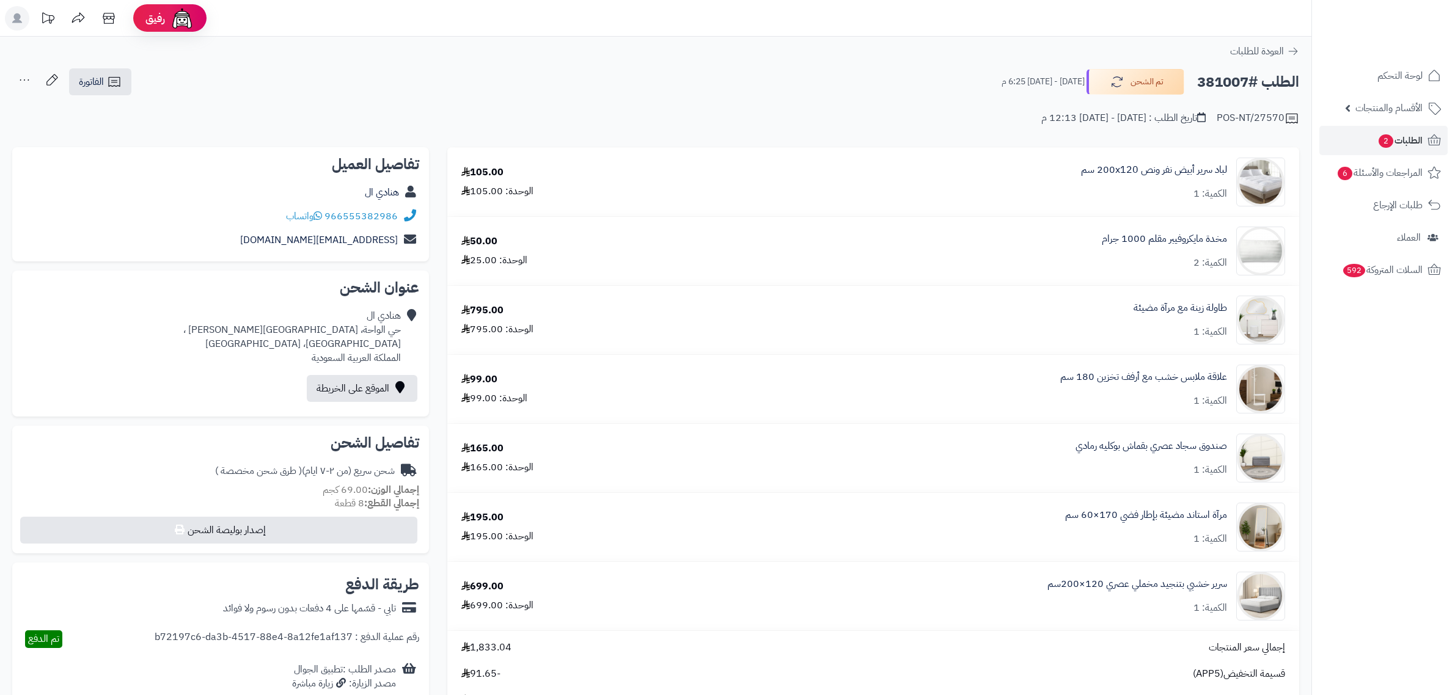 This screenshot has height=695, width=1455. I want to click on span: العملاء, so click(1409, 238).